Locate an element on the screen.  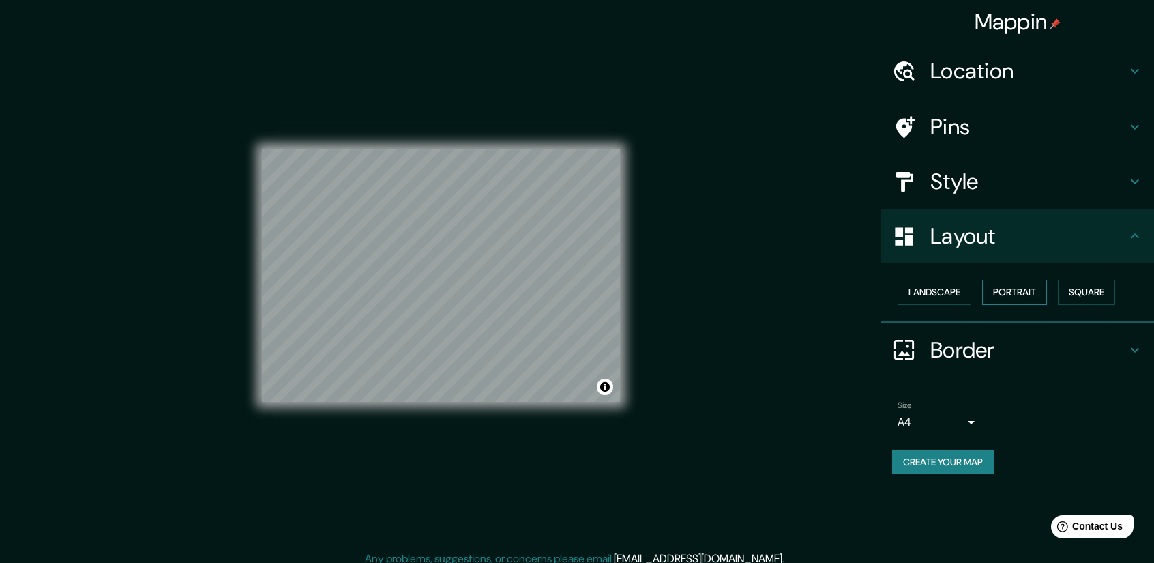
div: Location is located at coordinates (1017, 71).